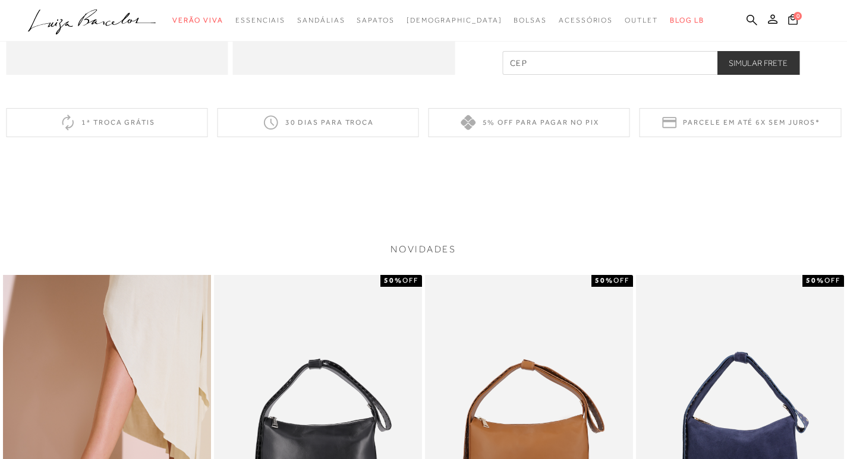 The width and height of the screenshot is (847, 459). I want to click on div: 1ª troca grátis, so click(106, 122).